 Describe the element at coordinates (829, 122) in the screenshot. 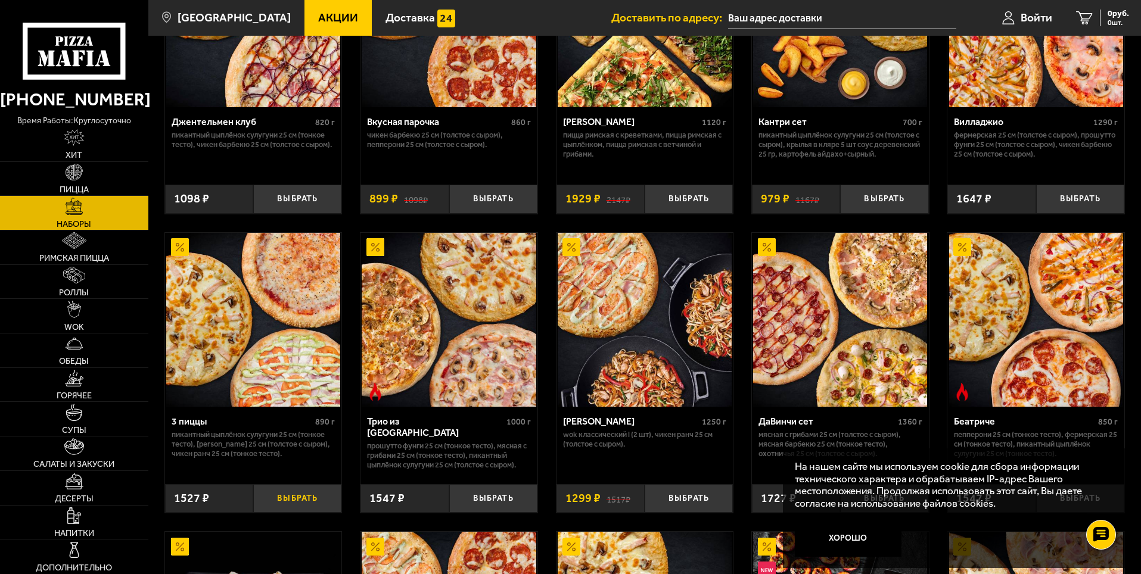

I see `div: Кантри сет` at that location.